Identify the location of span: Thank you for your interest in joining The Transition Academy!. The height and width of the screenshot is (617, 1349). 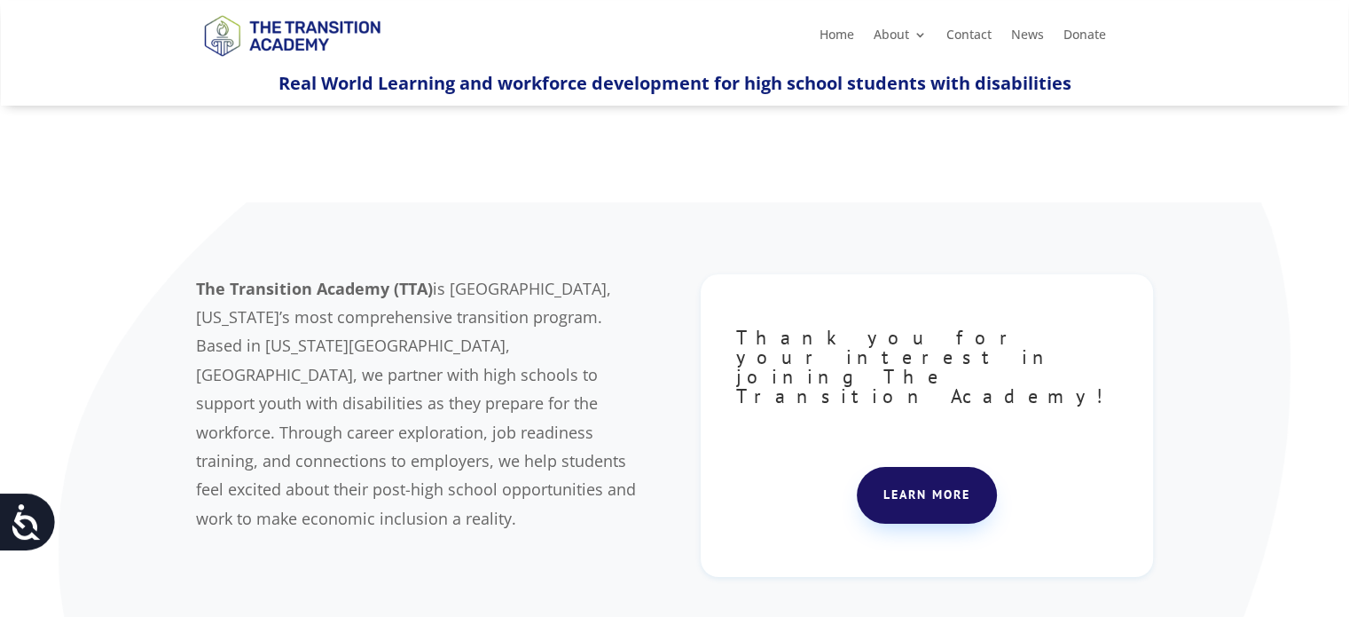
(926, 366).